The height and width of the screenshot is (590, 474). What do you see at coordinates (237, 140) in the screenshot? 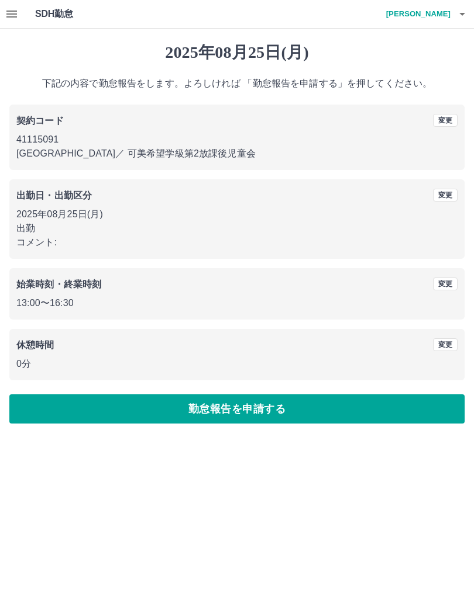
I see `p: 41115091` at bounding box center [237, 140].